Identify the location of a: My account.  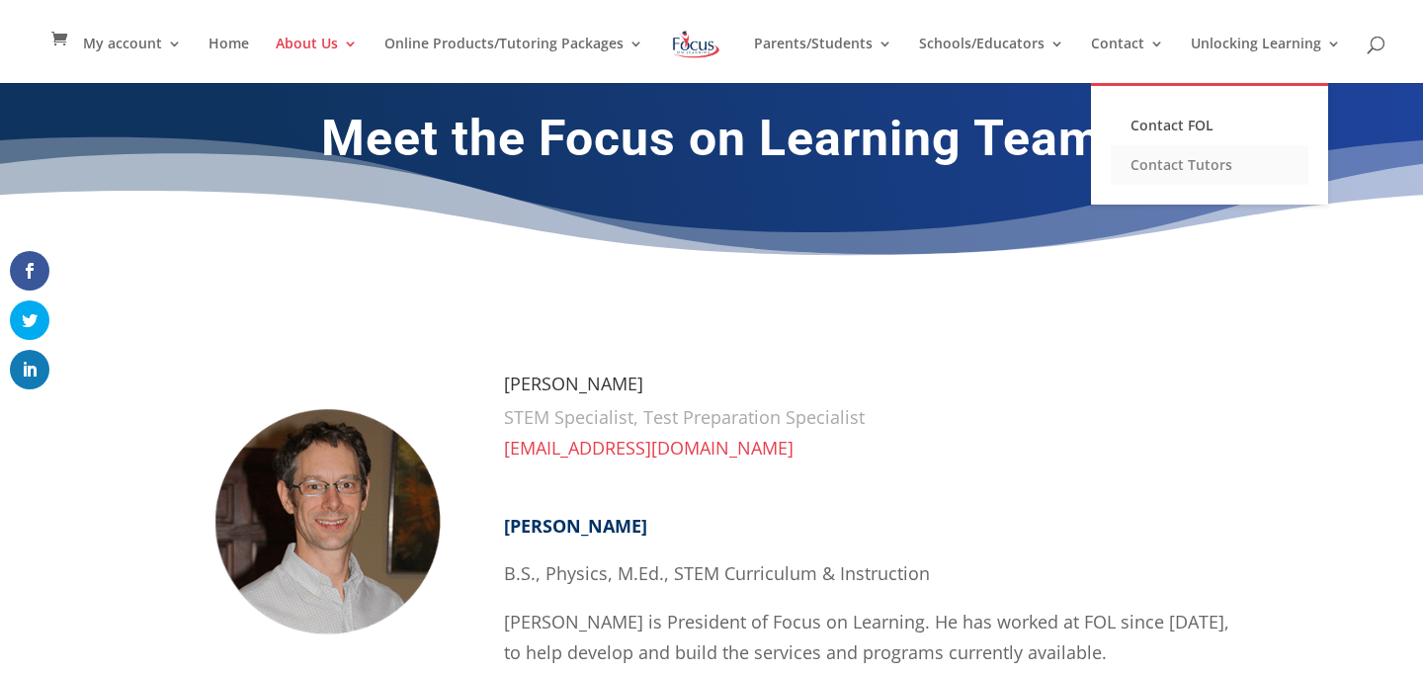
(132, 59).